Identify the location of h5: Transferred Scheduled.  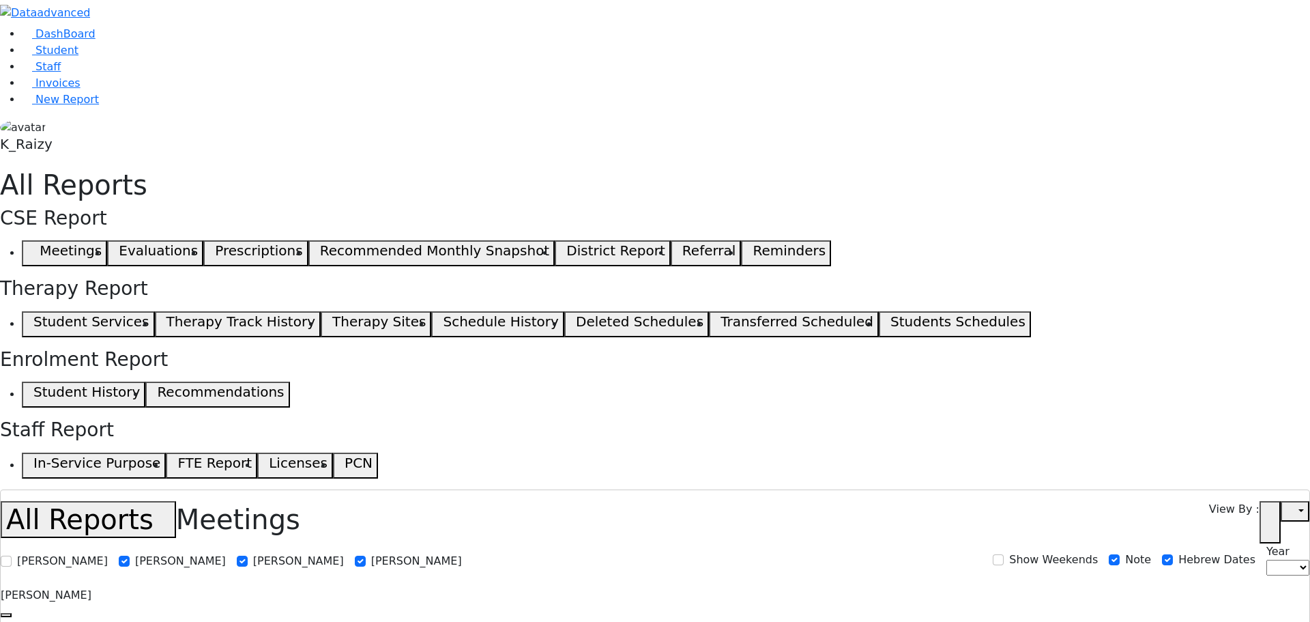
(797, 321).